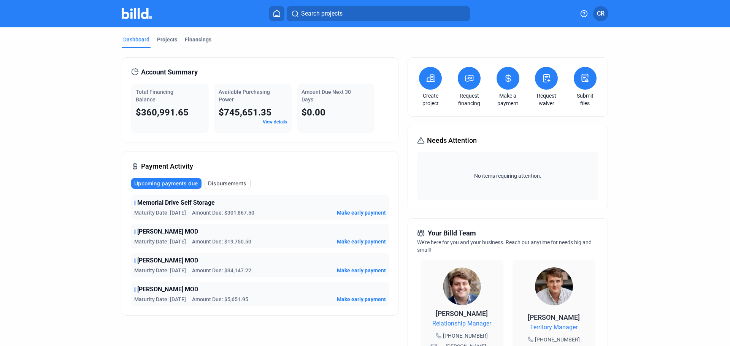 The image size is (730, 346). Describe the element at coordinates (220, 300) in the screenshot. I see `span: Amount Due: $5,651.95` at that location.